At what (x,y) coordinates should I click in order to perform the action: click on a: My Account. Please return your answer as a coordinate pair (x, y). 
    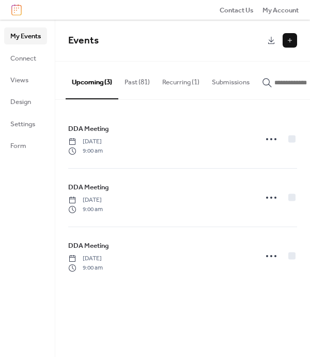
    Looking at the image, I should click on (281, 10).